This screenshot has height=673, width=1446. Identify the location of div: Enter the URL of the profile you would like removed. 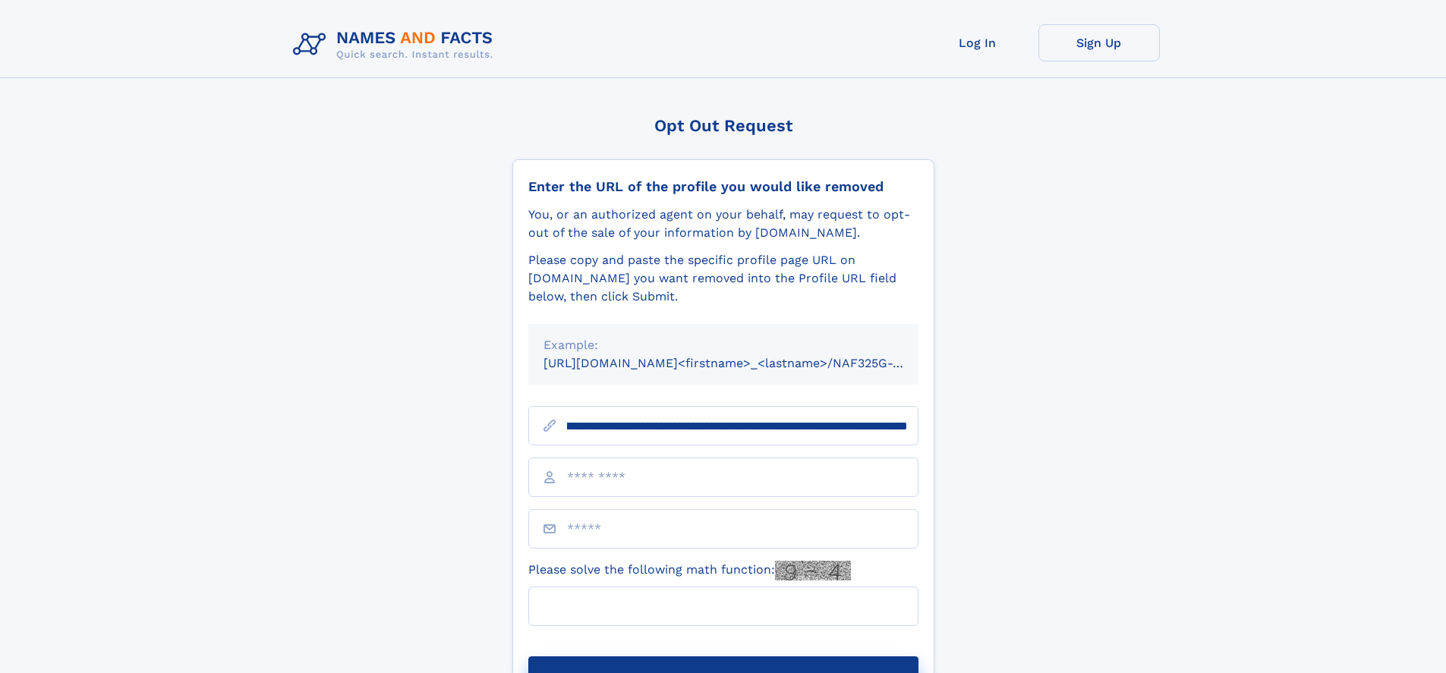
(723, 187).